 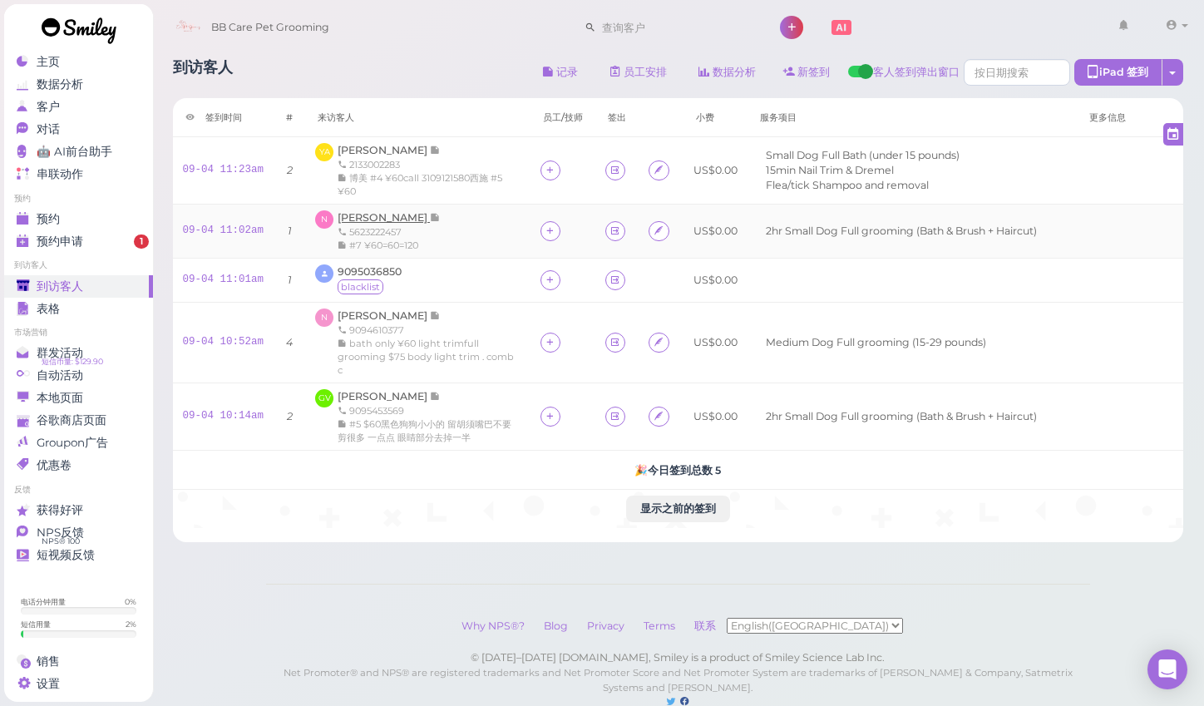 I want to click on span: #5 $60黑色狗狗小小的 留胡须嘴巴不要剪很多 一点点 眼睛部分去掉一半, so click(x=424, y=431).